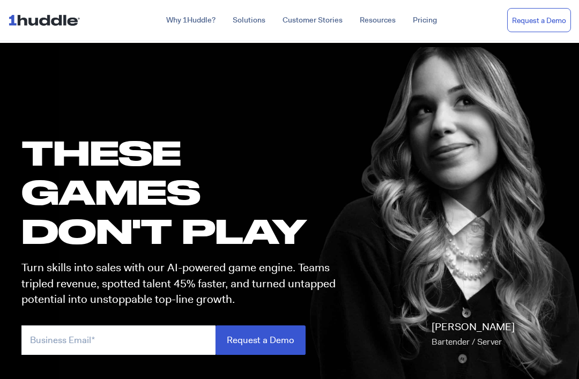 The image size is (579, 379). I want to click on a: Resources, so click(378, 20).